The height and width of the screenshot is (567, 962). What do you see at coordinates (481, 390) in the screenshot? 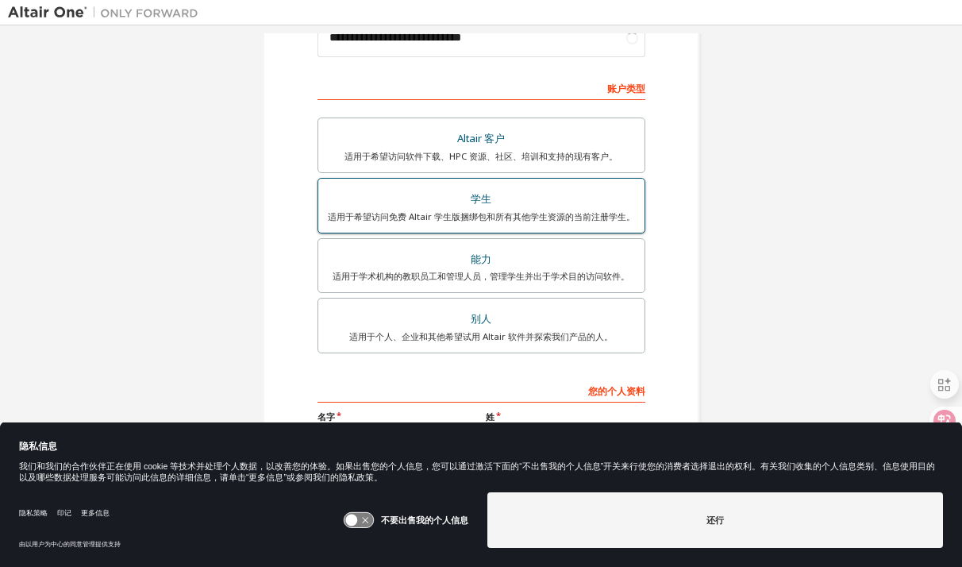
I see `div: 您的个人资料` at bounding box center [481, 390].